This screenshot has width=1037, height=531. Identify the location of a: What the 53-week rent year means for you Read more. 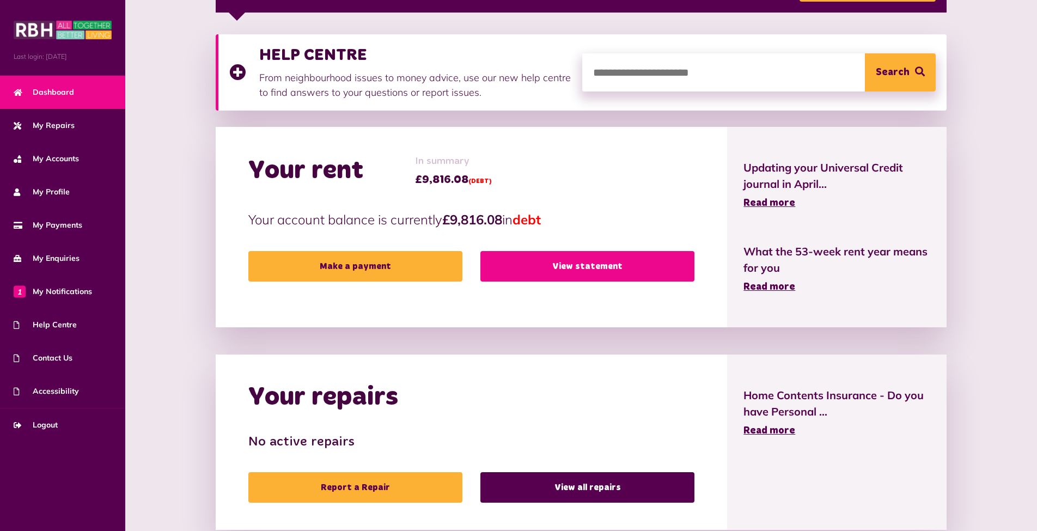
(837, 269).